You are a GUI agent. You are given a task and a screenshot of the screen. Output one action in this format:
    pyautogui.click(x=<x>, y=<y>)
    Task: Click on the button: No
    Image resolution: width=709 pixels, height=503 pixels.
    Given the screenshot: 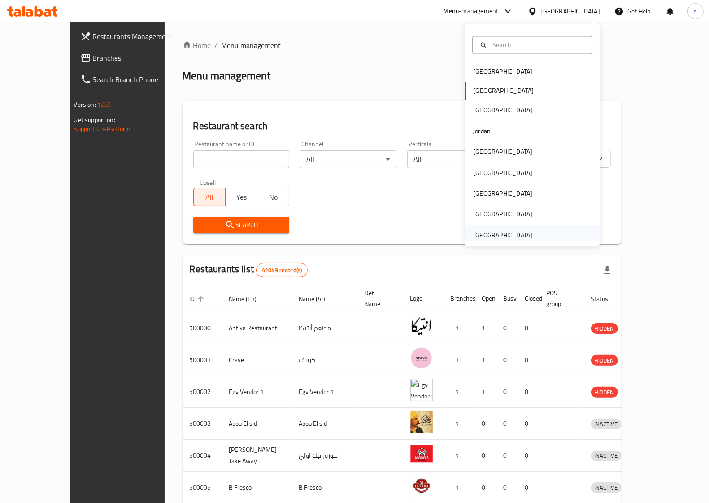 What is the action you would take?
    pyautogui.click(x=273, y=197)
    